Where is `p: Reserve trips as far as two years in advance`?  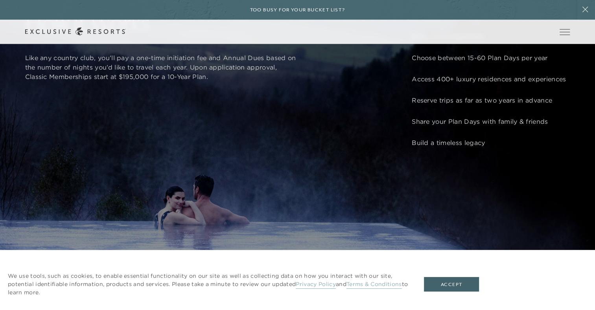 p: Reserve trips as far as two years in advance is located at coordinates (489, 100).